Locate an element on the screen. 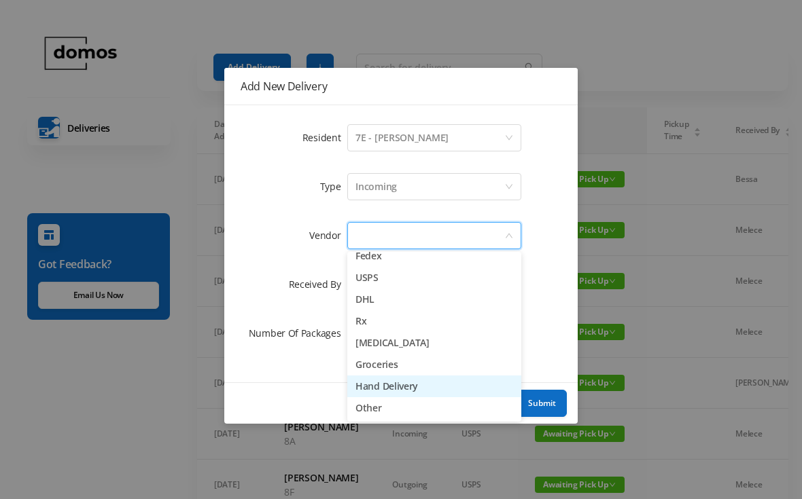  li: Groceries is located at coordinates (434, 365).